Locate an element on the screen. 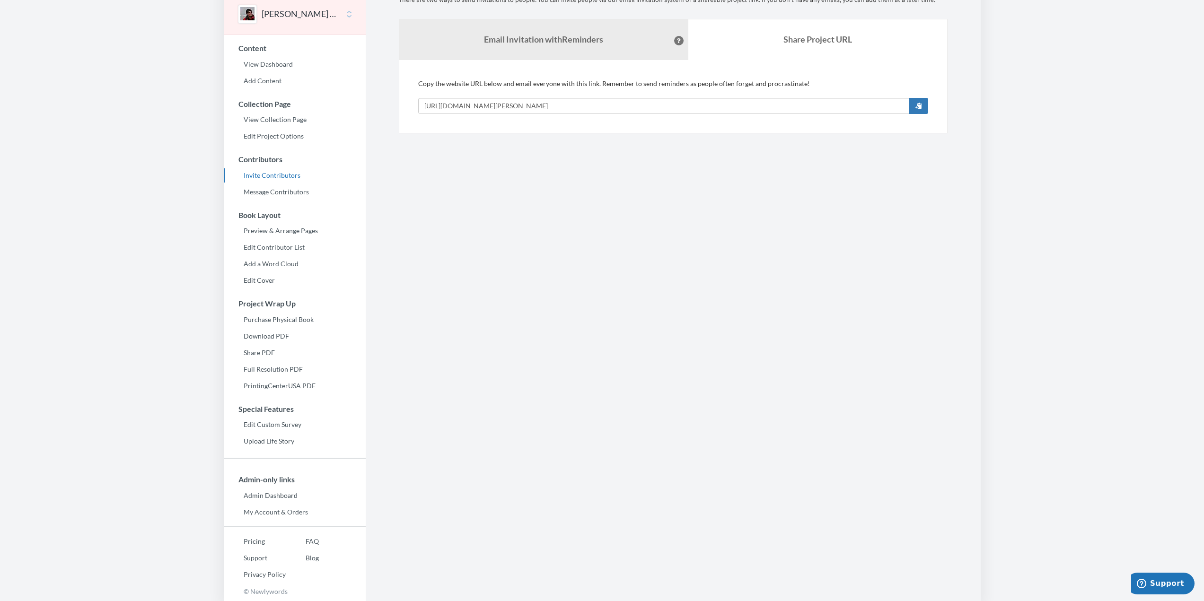 The height and width of the screenshot is (601, 1204). a: Add Content is located at coordinates (295, 81).